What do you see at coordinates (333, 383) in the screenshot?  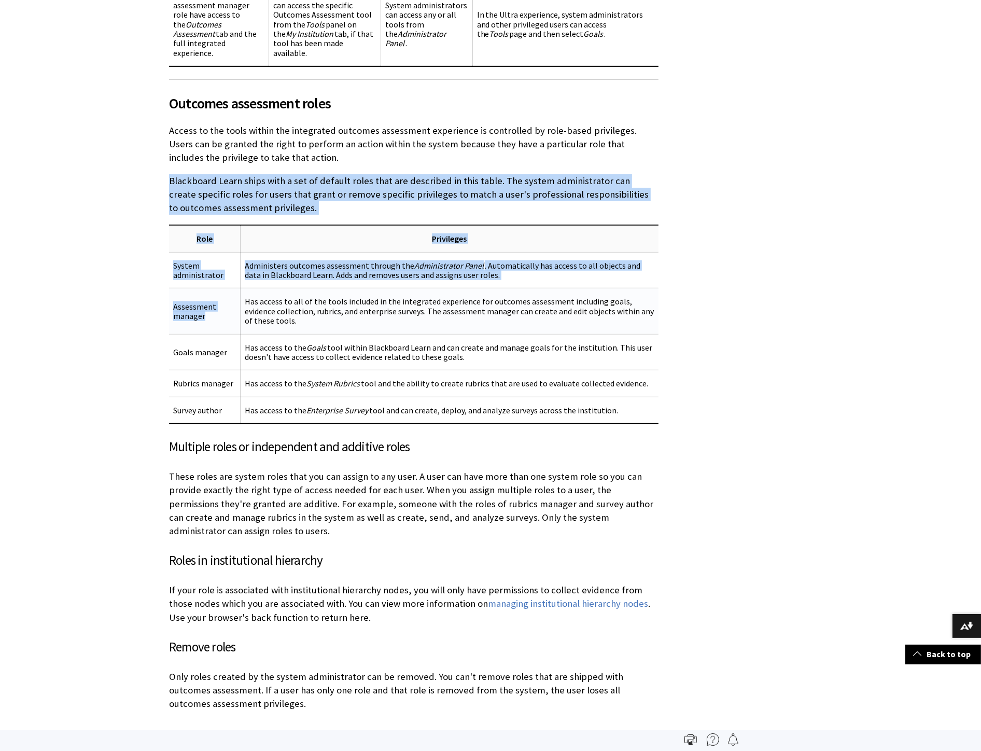 I see `span: System Rubrics` at bounding box center [333, 383].